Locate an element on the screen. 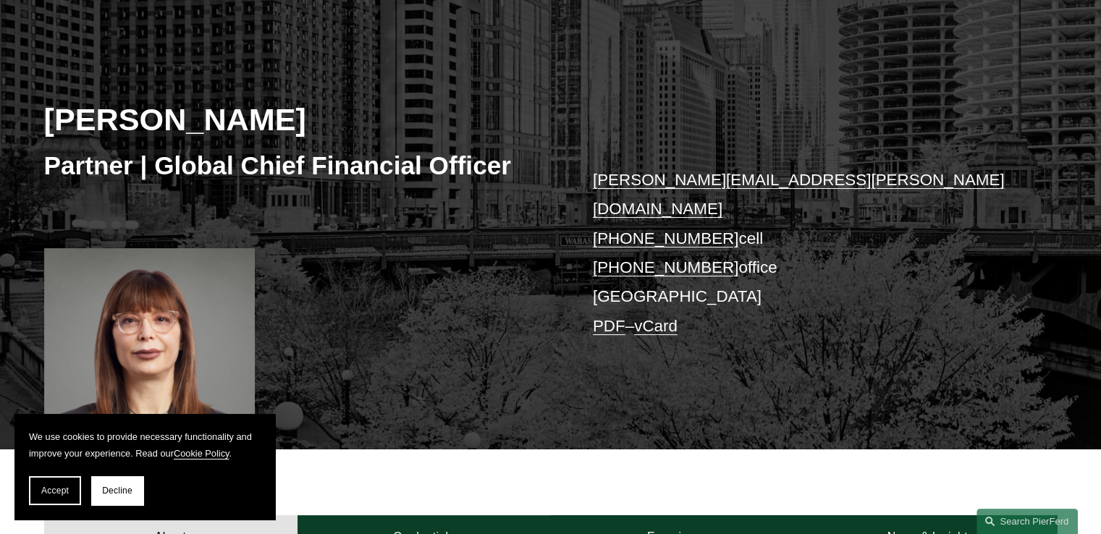  a: PDF is located at coordinates (609, 326).